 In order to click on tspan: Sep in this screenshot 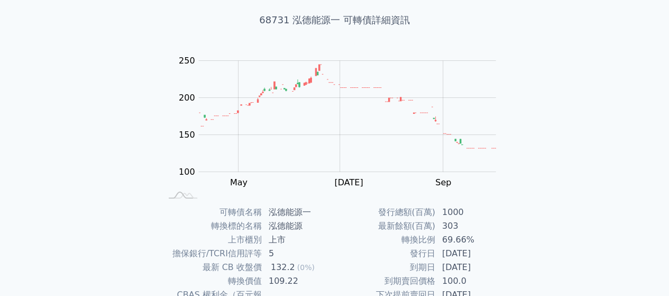, I will do `click(443, 182)`.